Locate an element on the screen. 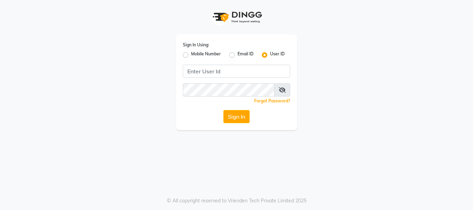 Image resolution: width=473 pixels, height=210 pixels. label: Sign In Using: is located at coordinates (196, 45).